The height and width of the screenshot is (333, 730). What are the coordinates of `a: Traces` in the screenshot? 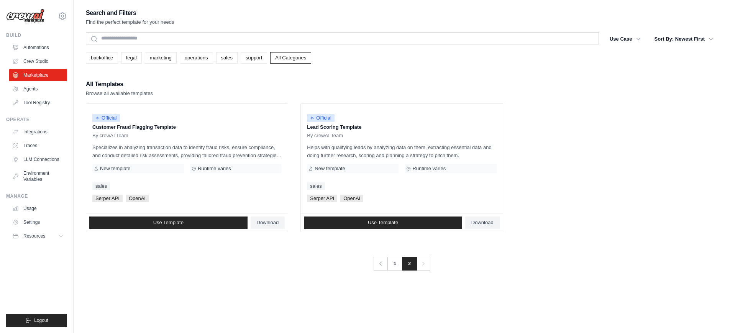 It's located at (38, 146).